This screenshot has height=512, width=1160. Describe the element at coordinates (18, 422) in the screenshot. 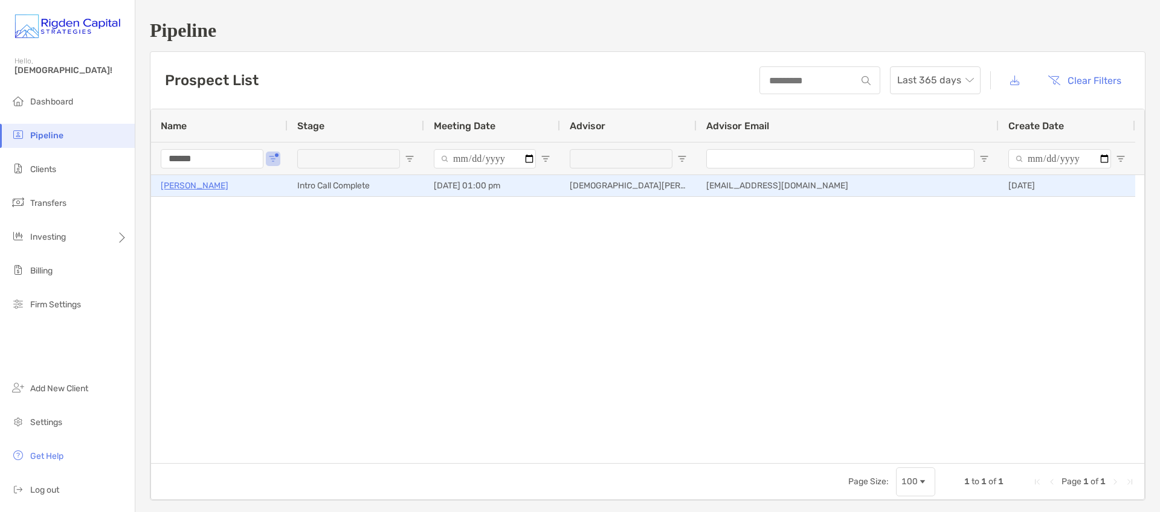

I see `img: settings icon` at that location.